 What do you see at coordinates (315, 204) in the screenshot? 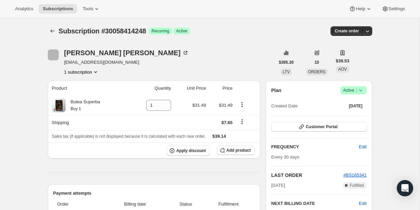
I see `h2: NEXT BILLING DATE` at bounding box center [315, 204].